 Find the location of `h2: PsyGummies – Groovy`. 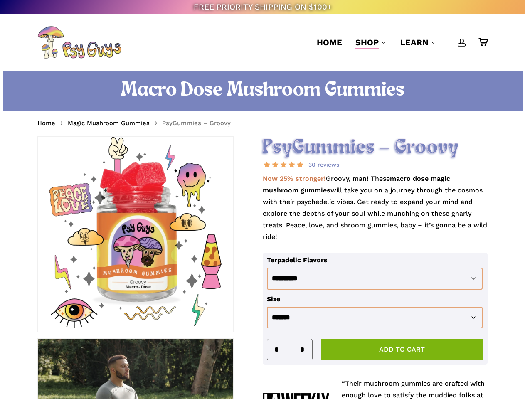

h2: PsyGummies – Groovy is located at coordinates (375, 148).